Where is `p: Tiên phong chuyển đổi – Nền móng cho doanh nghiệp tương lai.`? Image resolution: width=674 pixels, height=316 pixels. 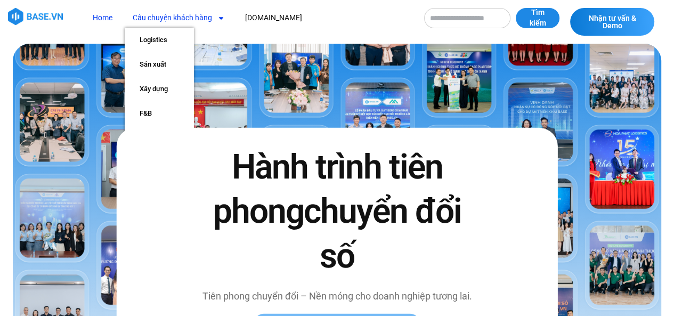 p: Tiên phong chuyển đổi – Nền móng cho doanh nghiệp tương lai. is located at coordinates (337, 296).